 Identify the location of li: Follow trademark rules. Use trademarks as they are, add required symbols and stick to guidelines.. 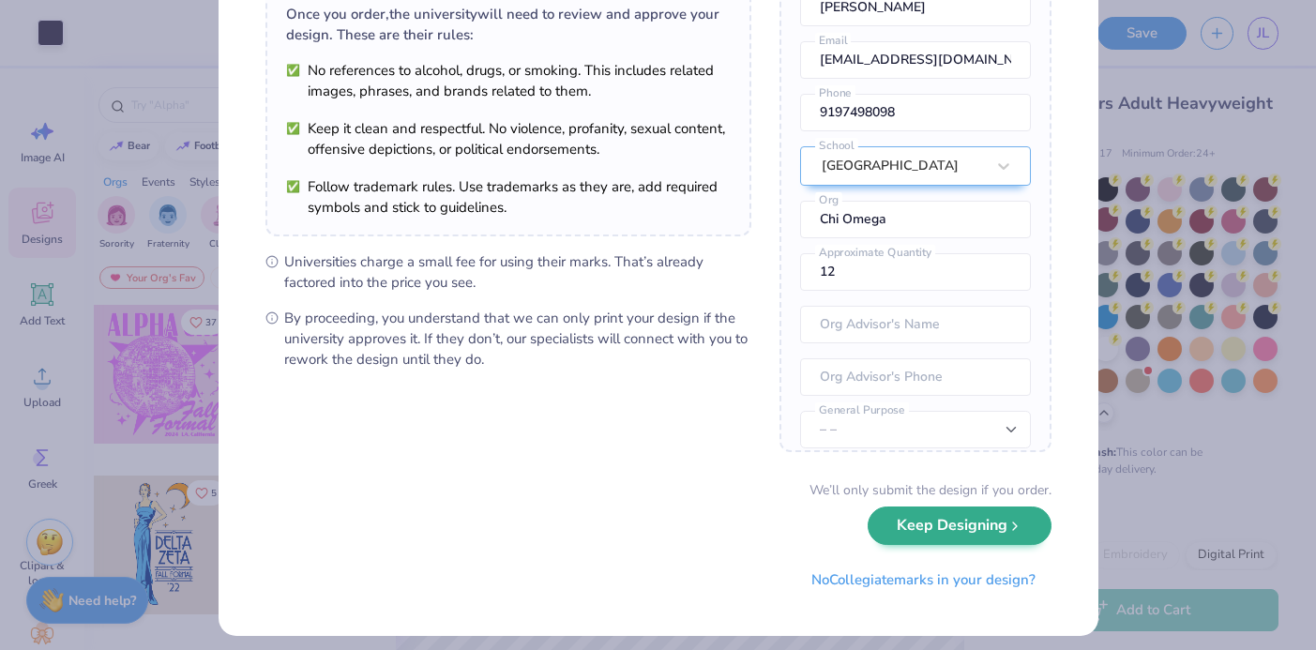
(508, 197).